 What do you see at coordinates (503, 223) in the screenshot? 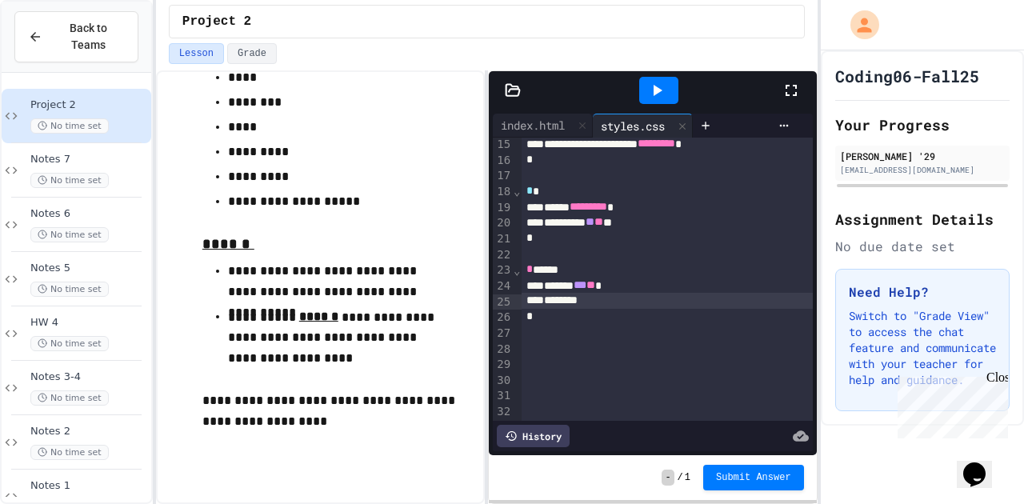
I see `div: 20` at bounding box center [503, 223].